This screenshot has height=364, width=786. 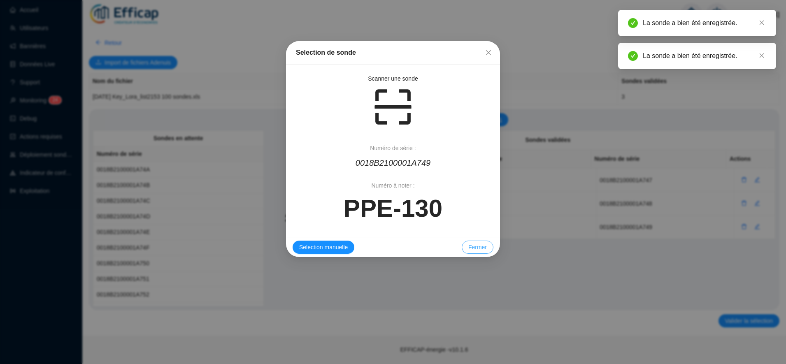 What do you see at coordinates (393, 208) in the screenshot?
I see `strong: PPE-130` at bounding box center [393, 208].